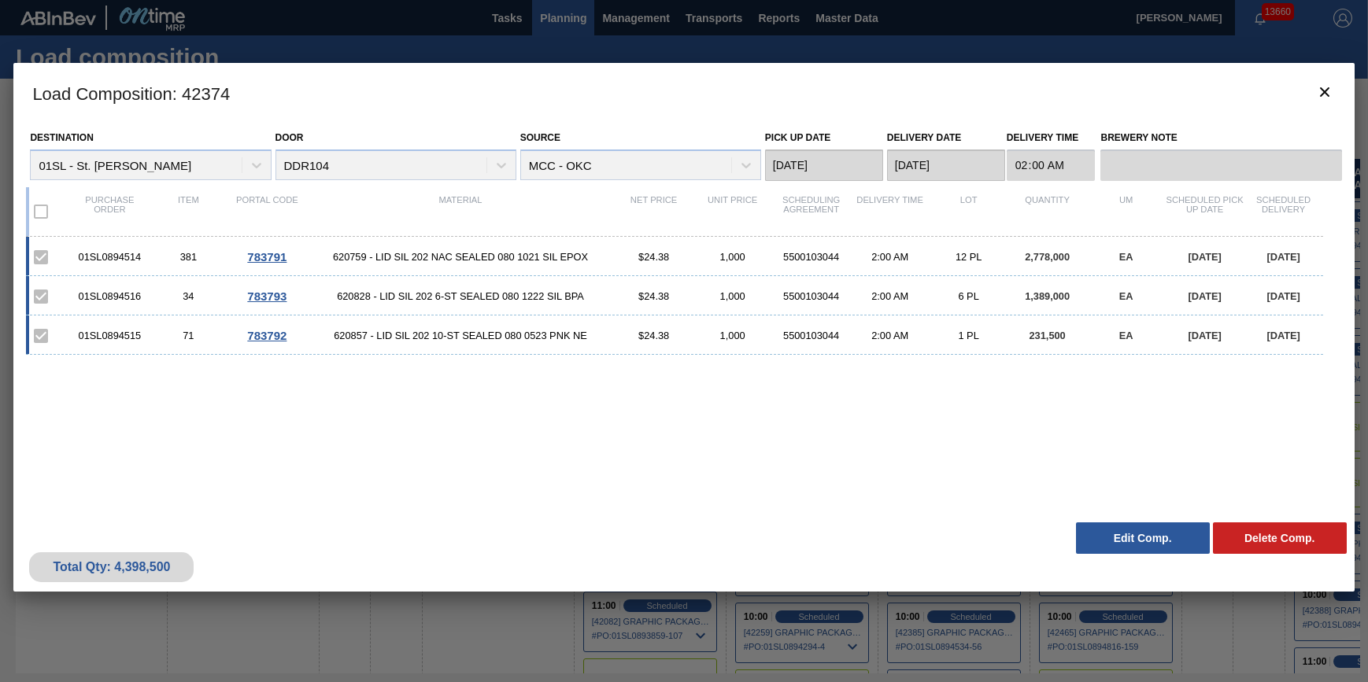  Describe the element at coordinates (267, 335) in the screenshot. I see `span: 783792` at that location.